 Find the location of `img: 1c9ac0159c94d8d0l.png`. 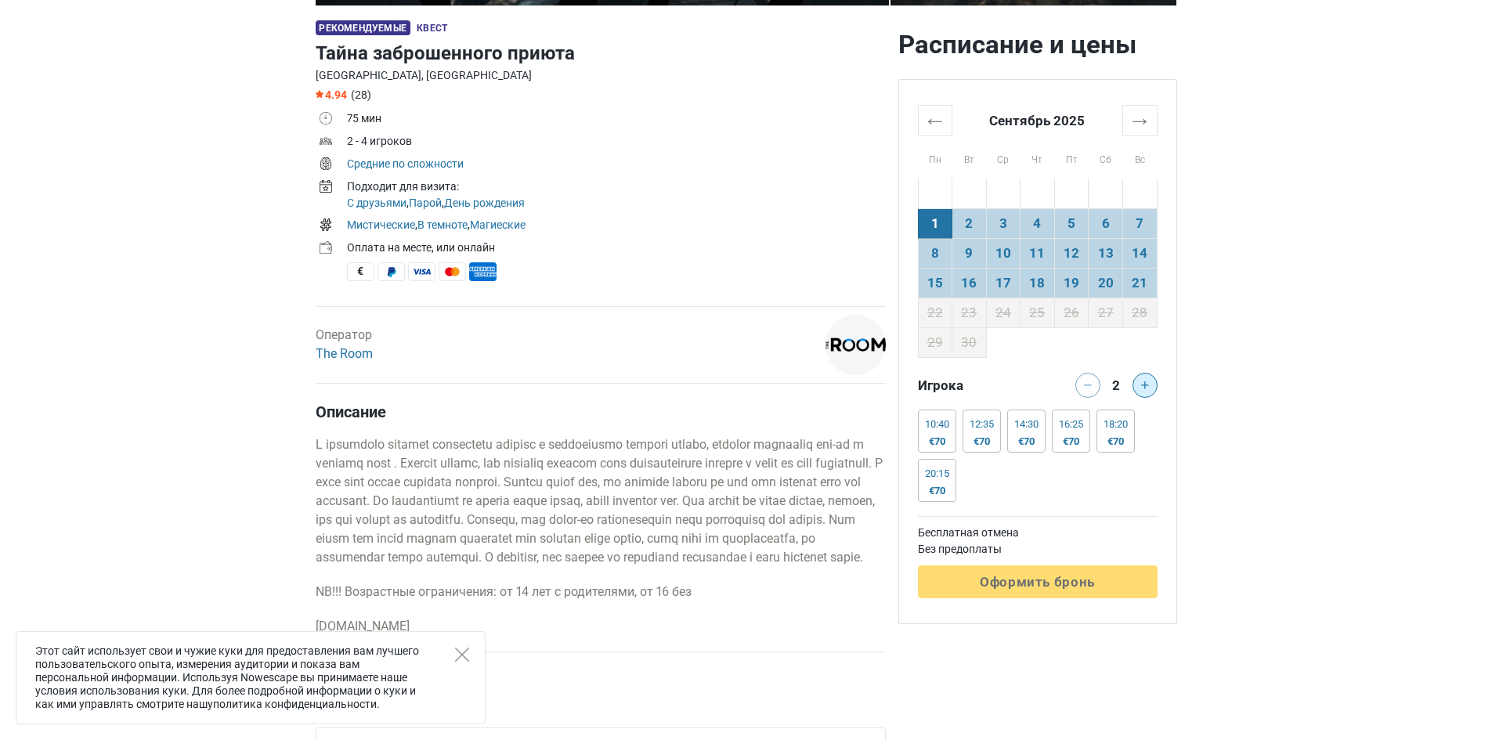

img: 1c9ac0159c94d8d0l.png is located at coordinates (855, 345).